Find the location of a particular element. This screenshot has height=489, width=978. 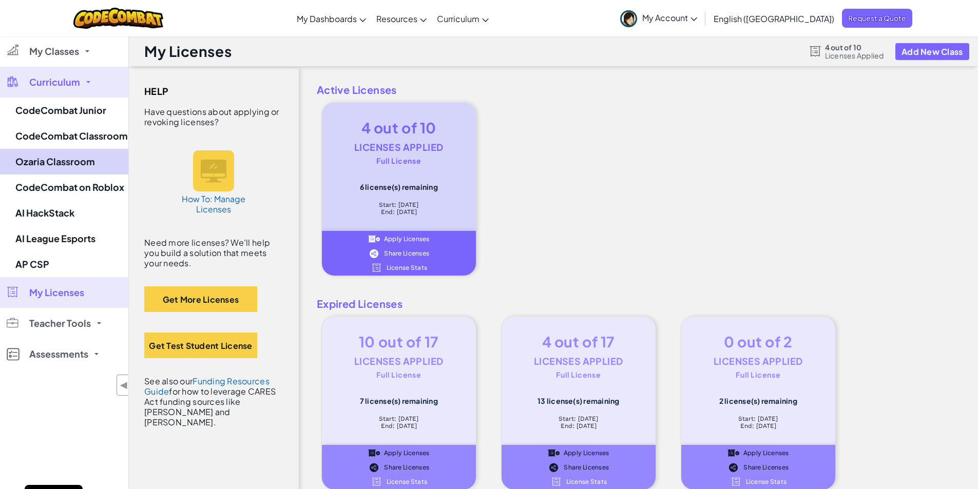

span: Expired Licenses is located at coordinates (638, 304).